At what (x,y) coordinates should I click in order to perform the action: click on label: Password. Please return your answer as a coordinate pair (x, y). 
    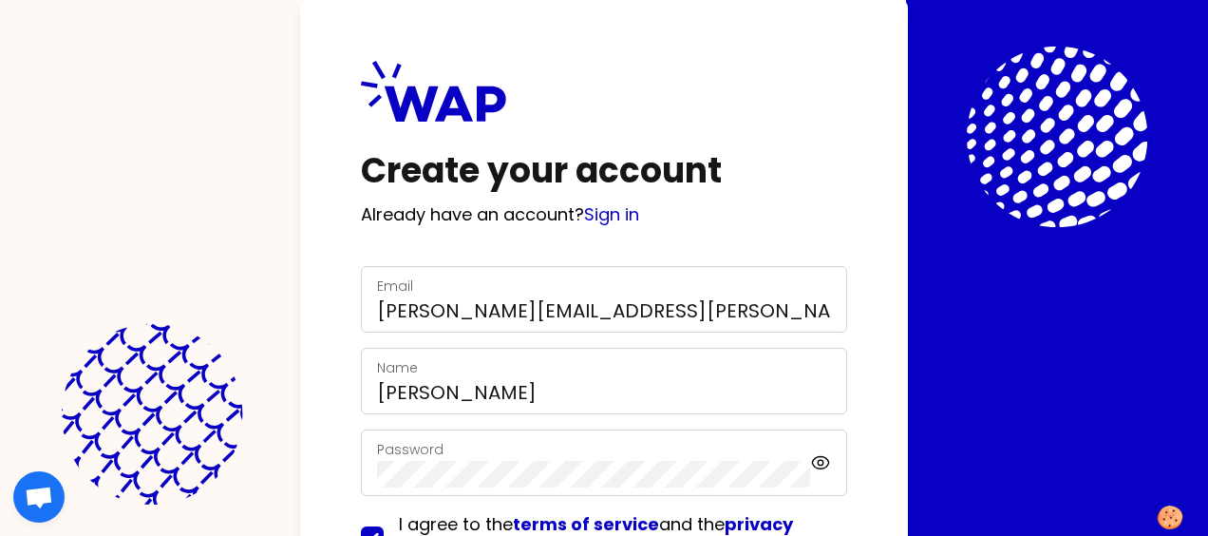
    Looking at the image, I should click on (410, 449).